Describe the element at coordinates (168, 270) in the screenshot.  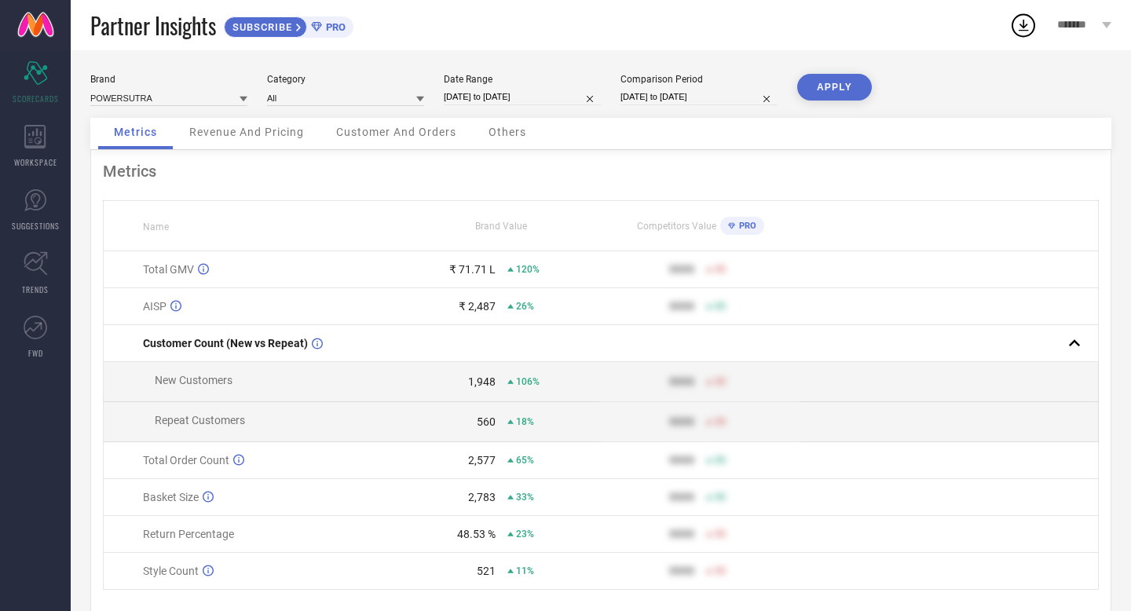
I see `span: Total GMV` at that location.